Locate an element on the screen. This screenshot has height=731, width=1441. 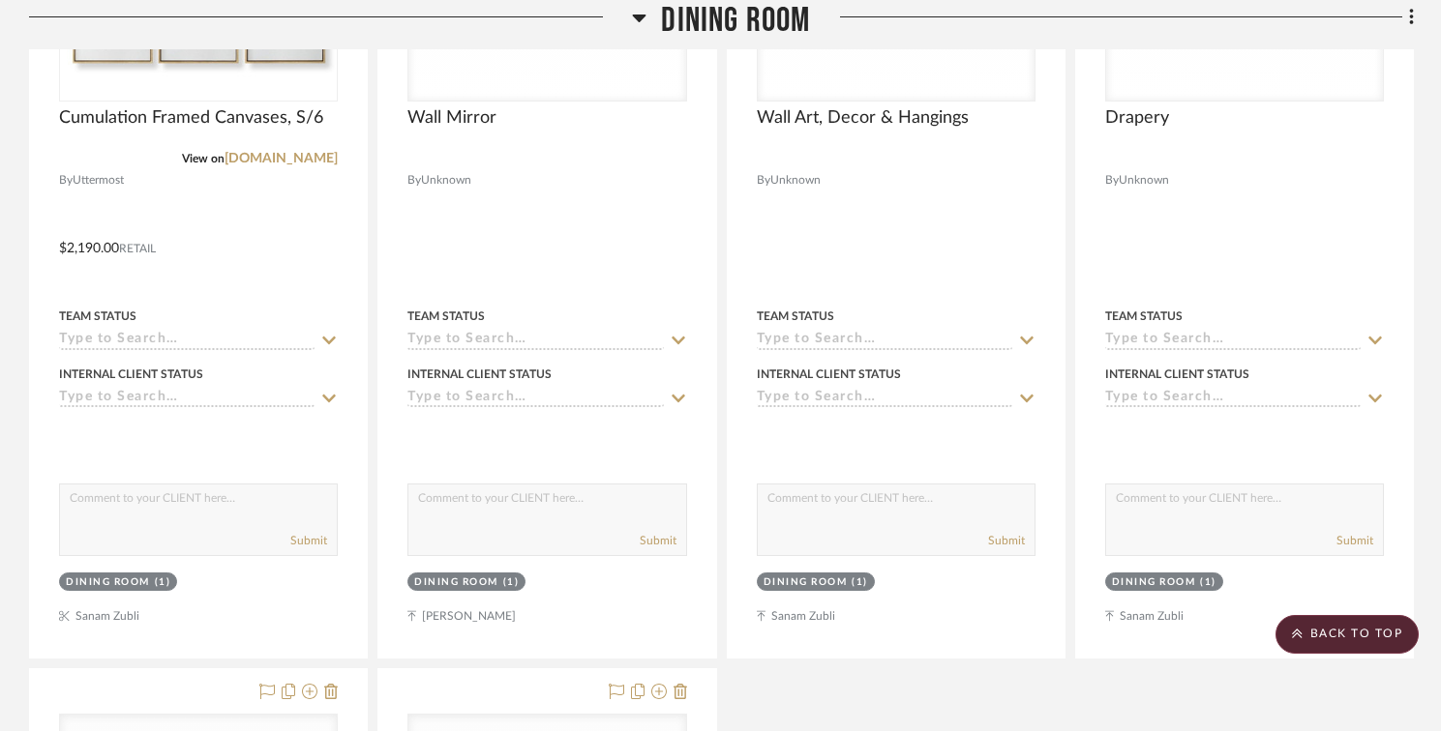
span: Uttermost is located at coordinates (98, 180).